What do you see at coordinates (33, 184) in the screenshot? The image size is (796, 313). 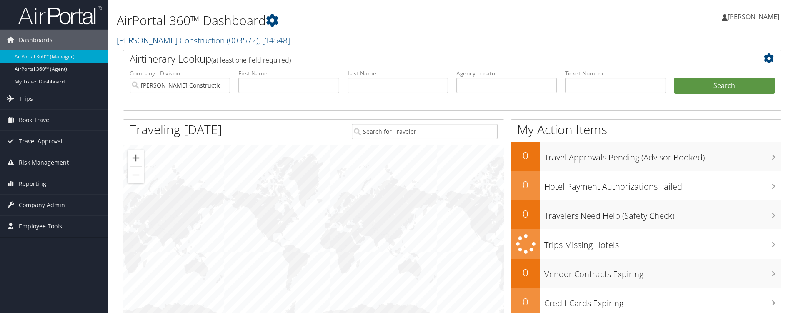 I see `span: Reporting` at bounding box center [33, 184].